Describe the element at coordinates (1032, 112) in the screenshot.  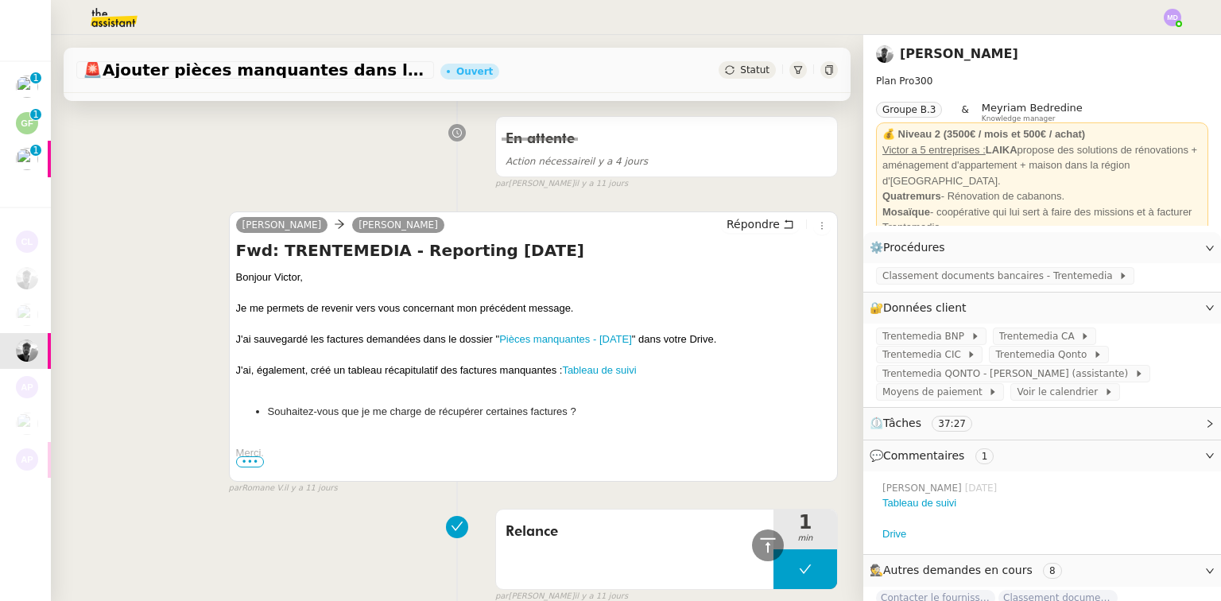
I see `app-user-label: Knowledge manager` at that location.